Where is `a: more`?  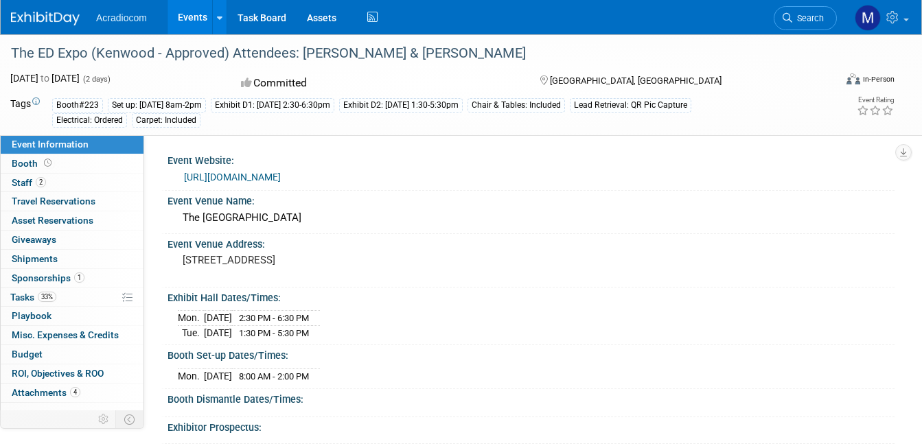 a: more is located at coordinates (72, 412).